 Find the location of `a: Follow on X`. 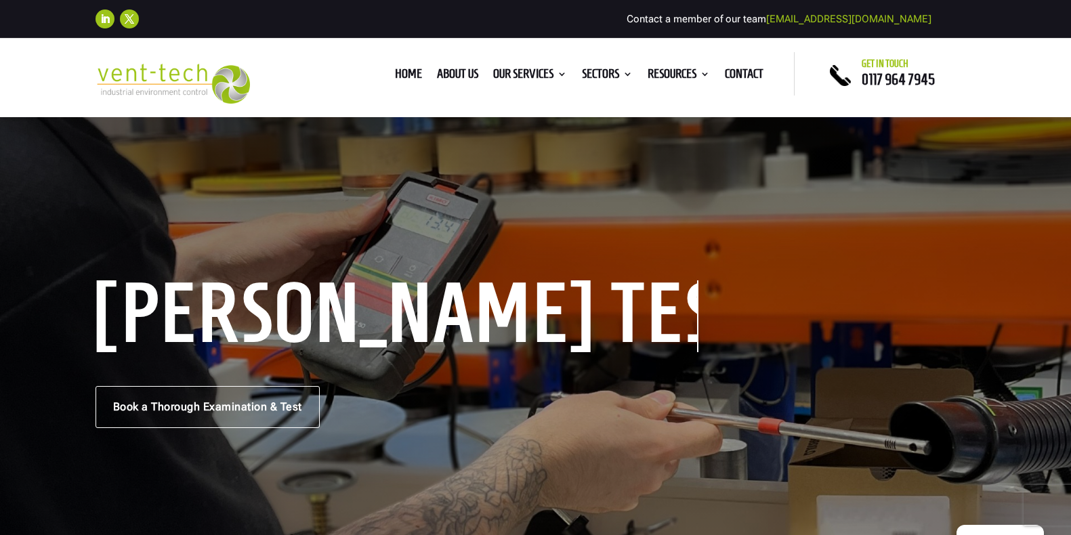

a: Follow on X is located at coordinates (129, 19).